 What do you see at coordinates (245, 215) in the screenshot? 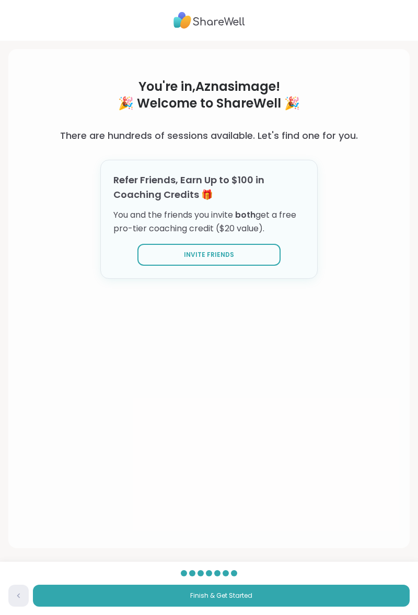
I see `span: both` at bounding box center [245, 215].